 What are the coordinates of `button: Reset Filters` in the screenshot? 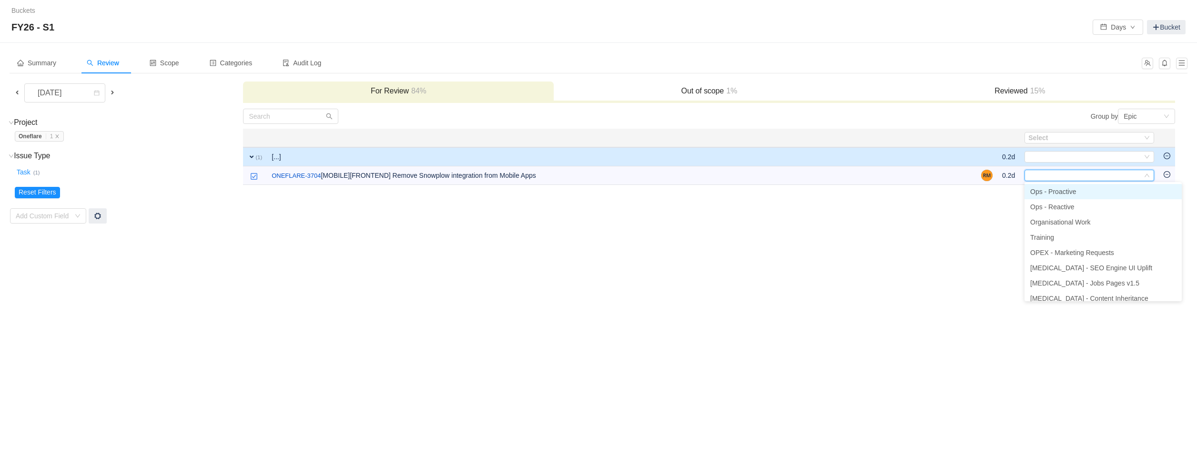 It's located at (37, 193).